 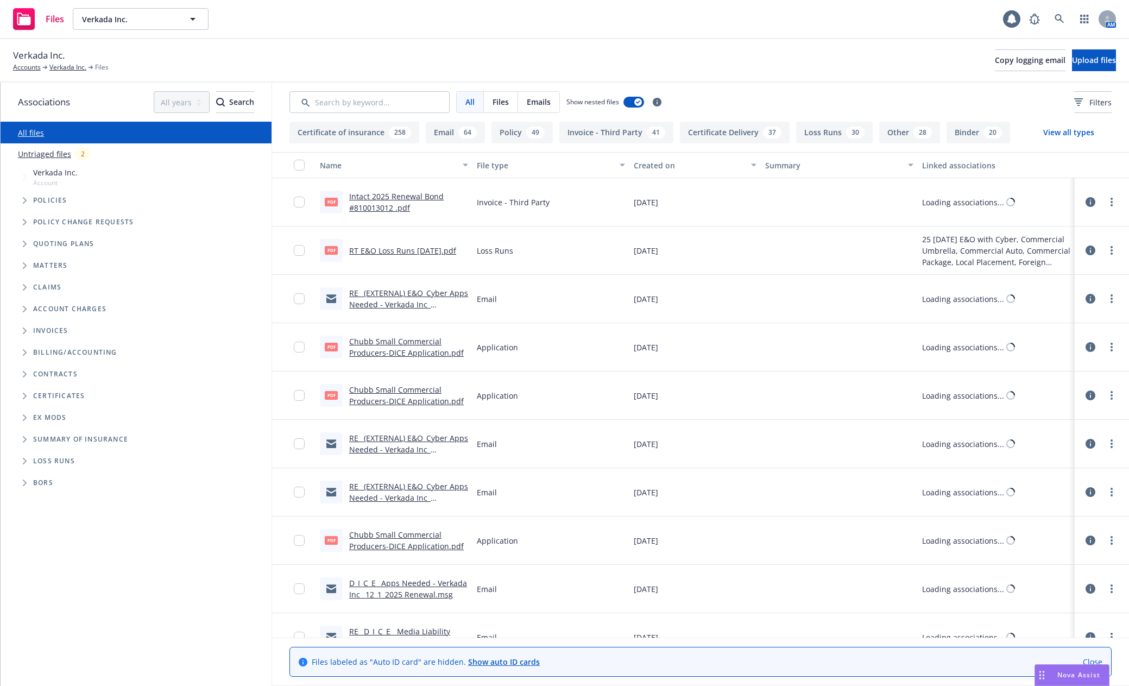 I want to click on button: Filters, so click(x=1093, y=102).